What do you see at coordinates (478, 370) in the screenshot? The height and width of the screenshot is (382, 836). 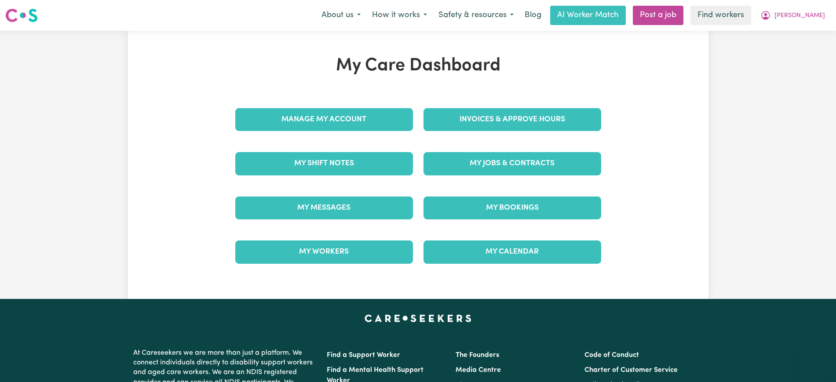 I see `a: Media Centre` at bounding box center [478, 370].